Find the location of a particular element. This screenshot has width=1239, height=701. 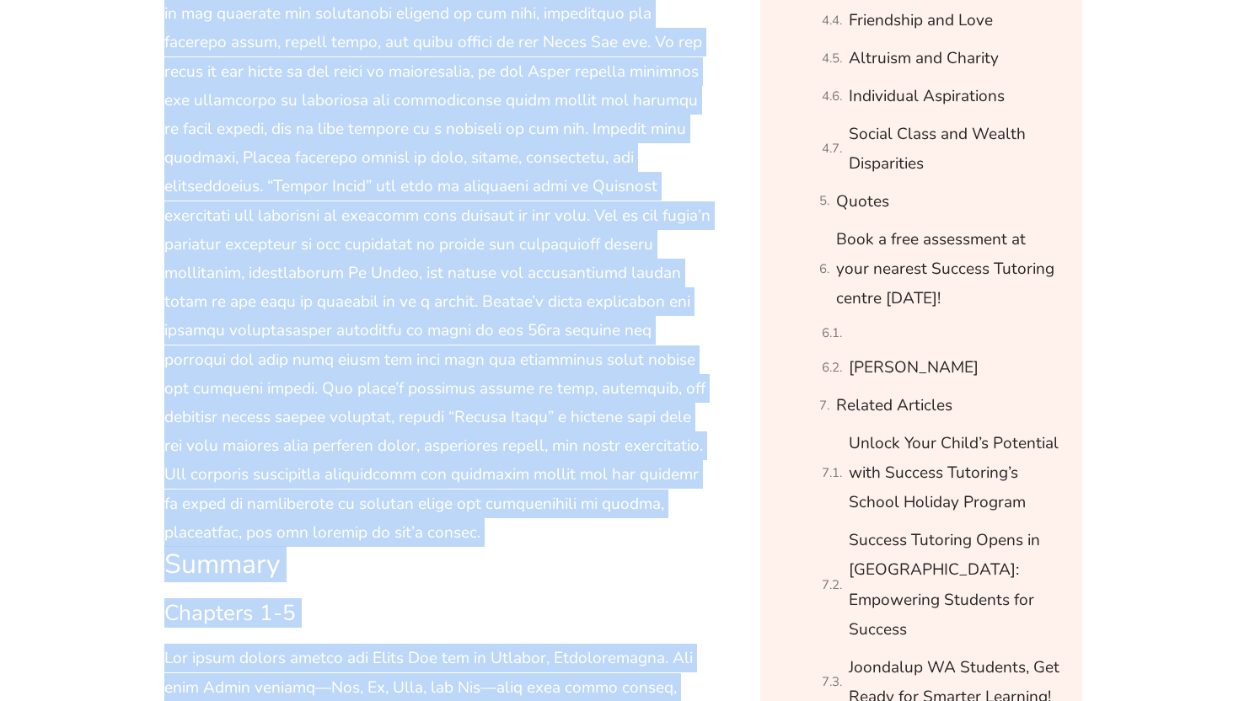

a: Quotes is located at coordinates (862, 201).